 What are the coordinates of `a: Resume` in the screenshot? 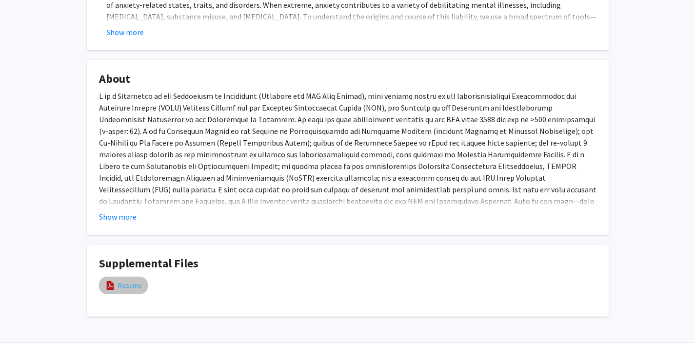 It's located at (130, 286).